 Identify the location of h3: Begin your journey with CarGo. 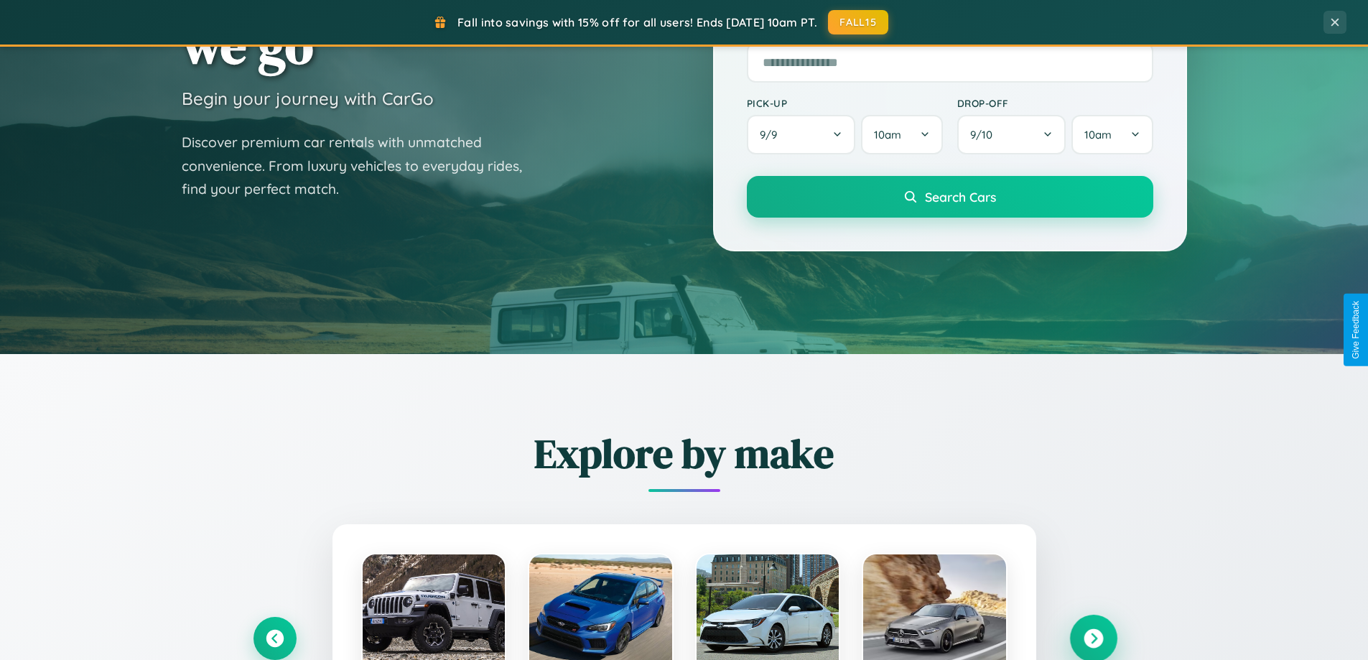
(307, 98).